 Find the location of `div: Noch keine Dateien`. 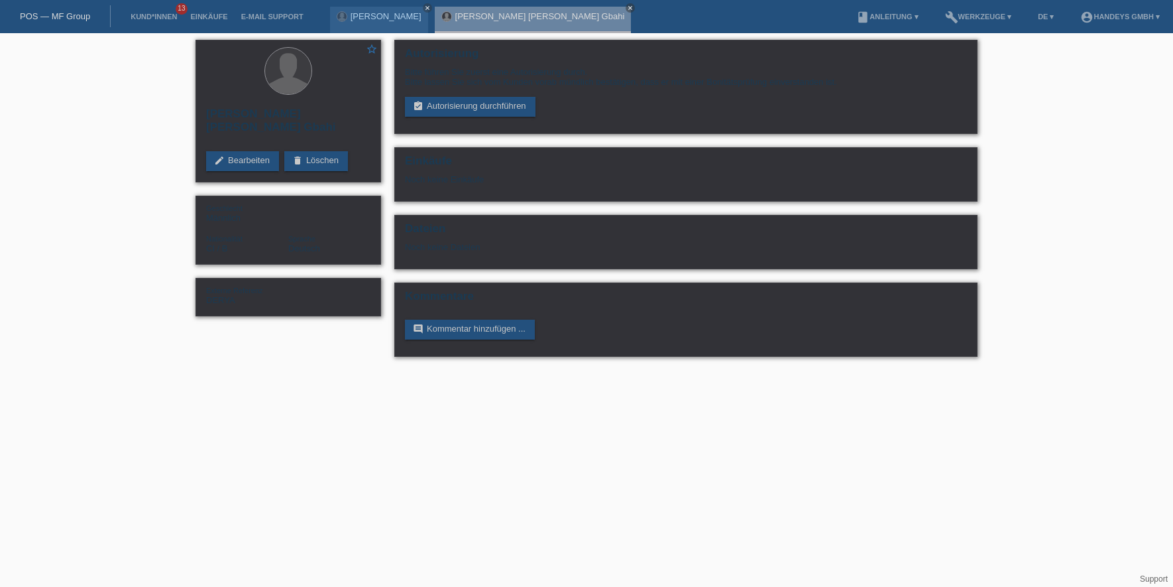

div: Noch keine Dateien is located at coordinates (607, 247).